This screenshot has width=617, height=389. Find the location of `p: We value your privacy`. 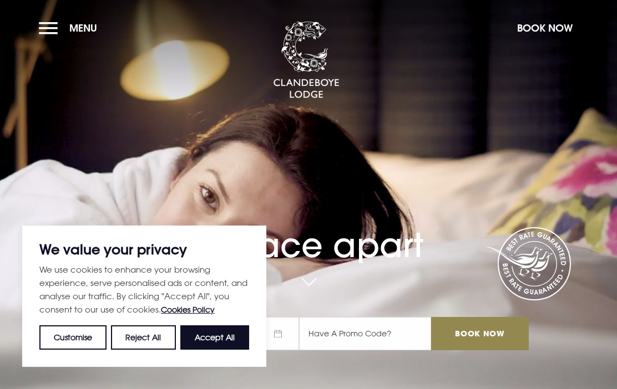

p: We value your privacy is located at coordinates (144, 249).